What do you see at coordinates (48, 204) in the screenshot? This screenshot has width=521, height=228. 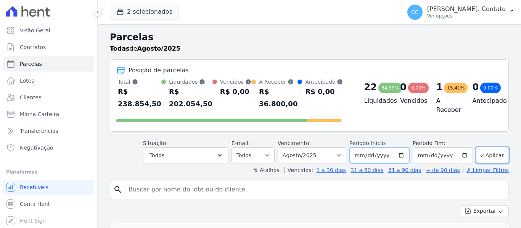 I see `a: Conta Hent` at bounding box center [48, 204].